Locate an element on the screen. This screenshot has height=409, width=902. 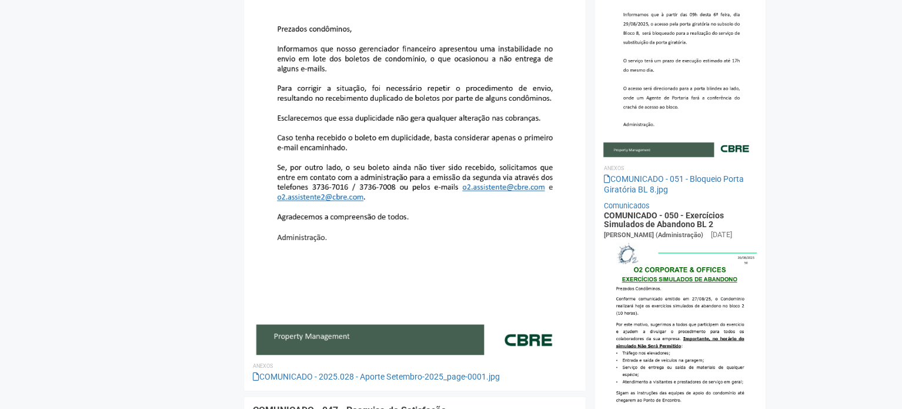
a: COMUNICADO - 2025.028 - Aporte Setembro-2025_page-0001.jpg is located at coordinates (376, 376).